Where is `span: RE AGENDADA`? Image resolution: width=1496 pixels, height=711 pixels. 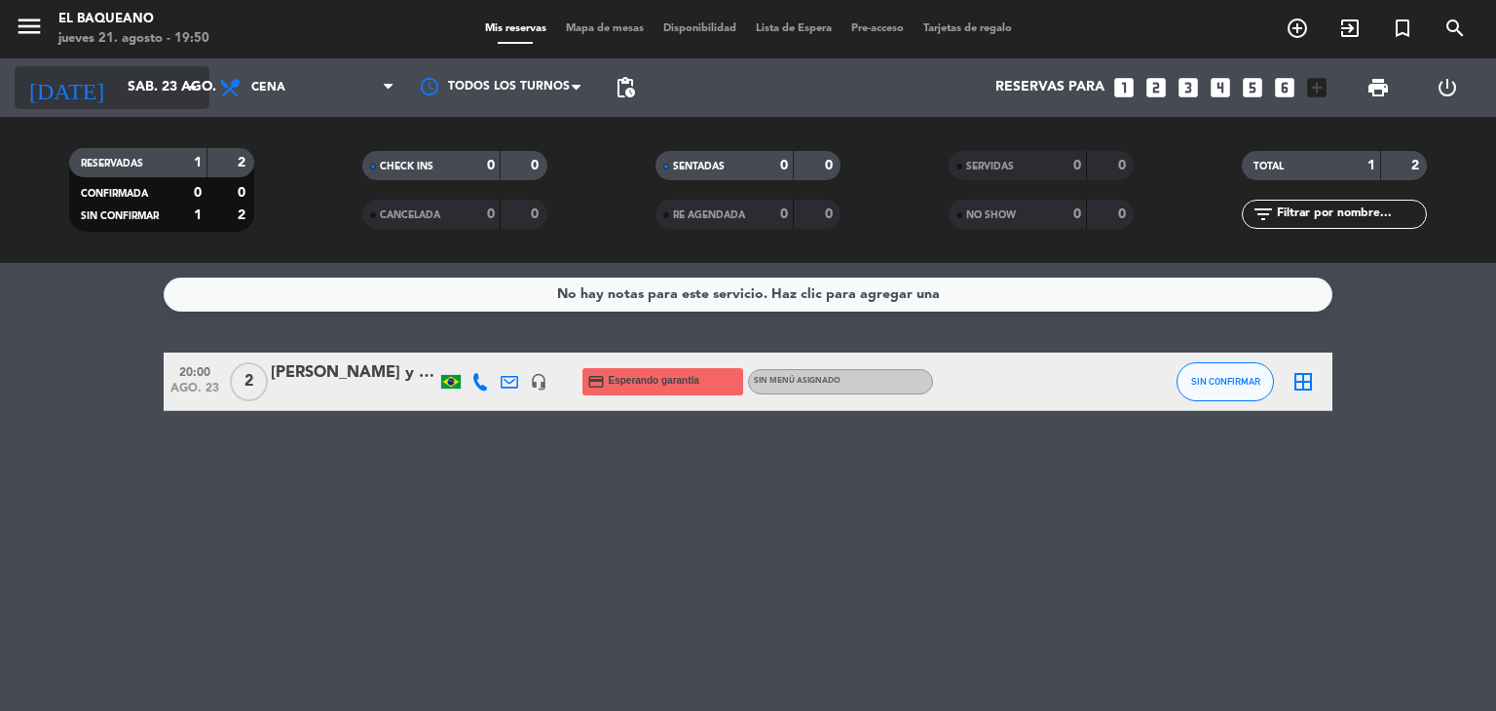
span: RE AGENDADA is located at coordinates (709, 215).